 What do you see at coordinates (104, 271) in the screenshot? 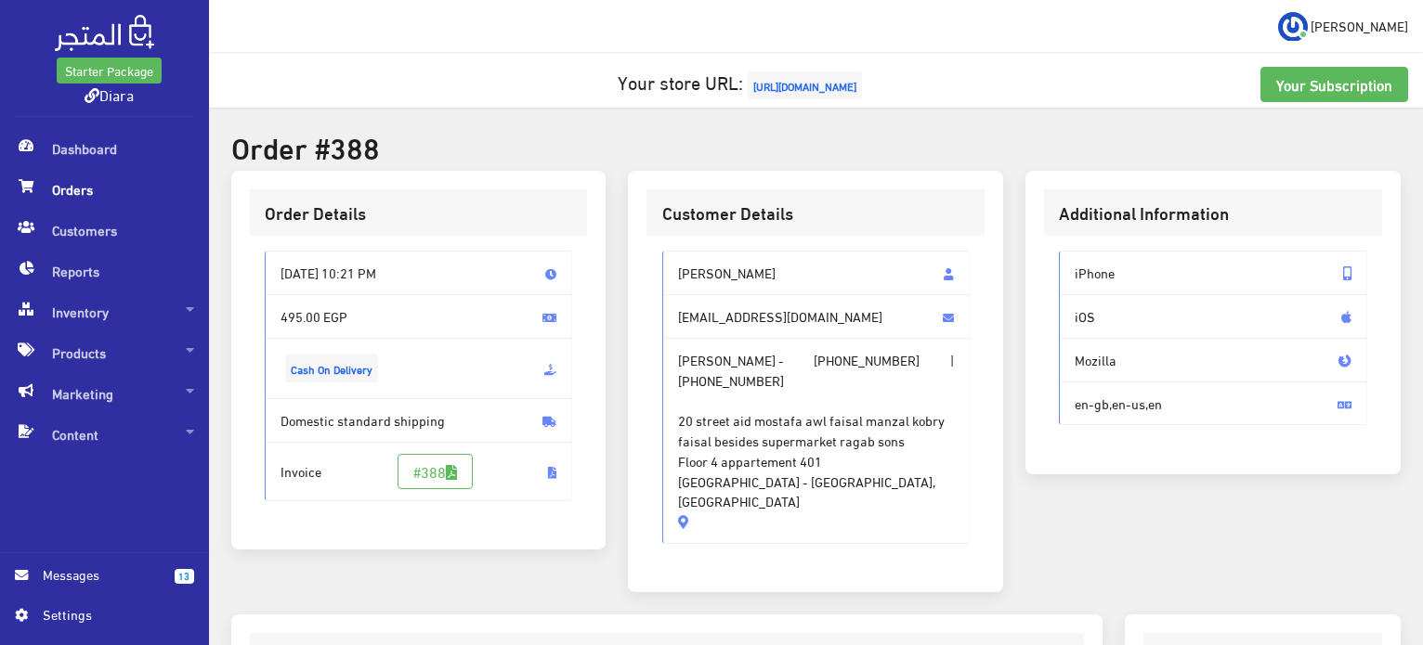
I see `span: Reports` at bounding box center [104, 271].